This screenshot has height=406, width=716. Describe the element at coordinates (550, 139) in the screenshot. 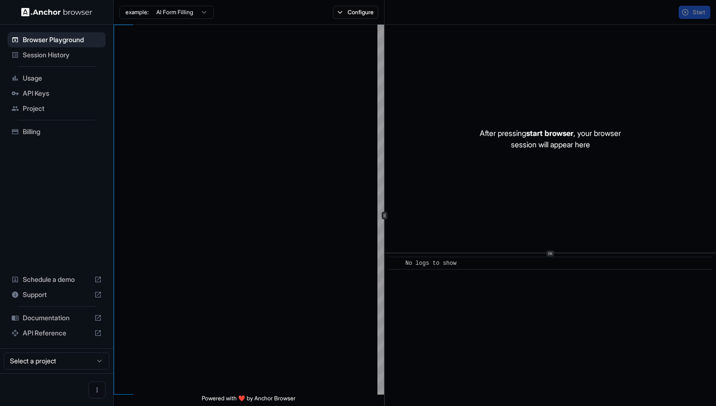

I see `p: After pressing , your browser session will appear here` at that location.